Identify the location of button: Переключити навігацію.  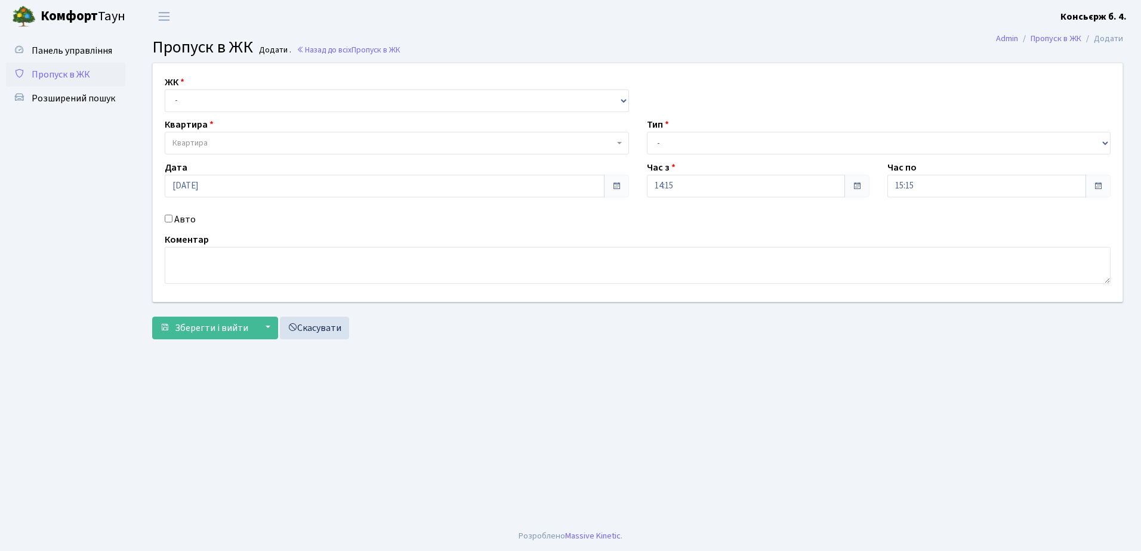
(164, 16).